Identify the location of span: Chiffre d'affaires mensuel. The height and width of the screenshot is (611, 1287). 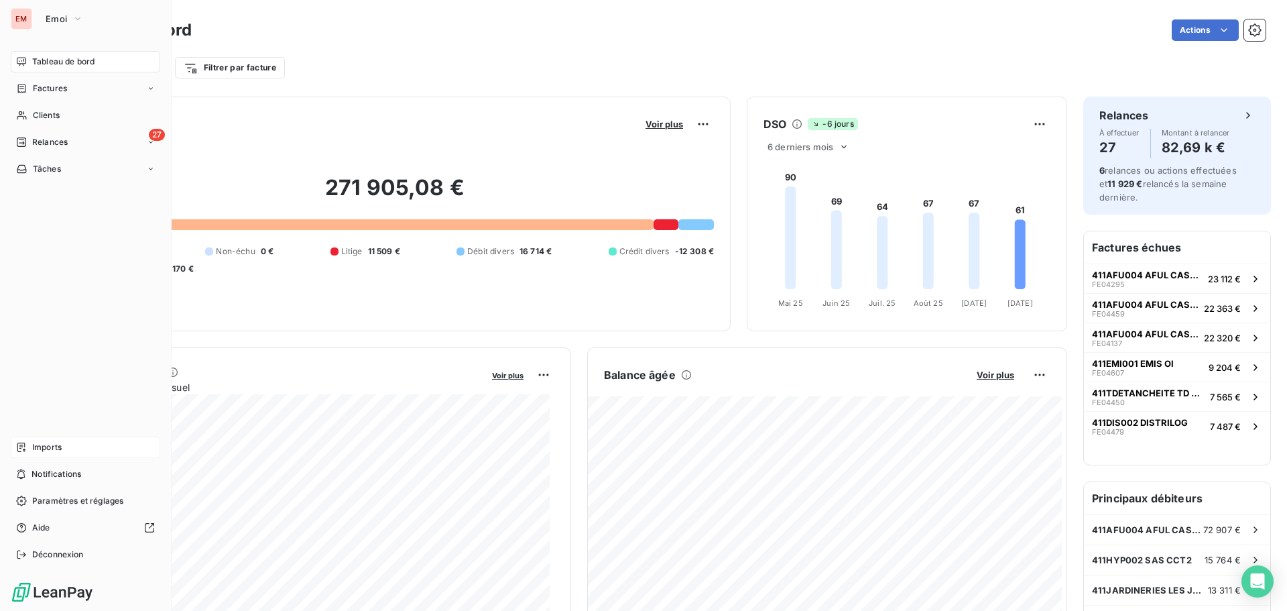
(279, 387).